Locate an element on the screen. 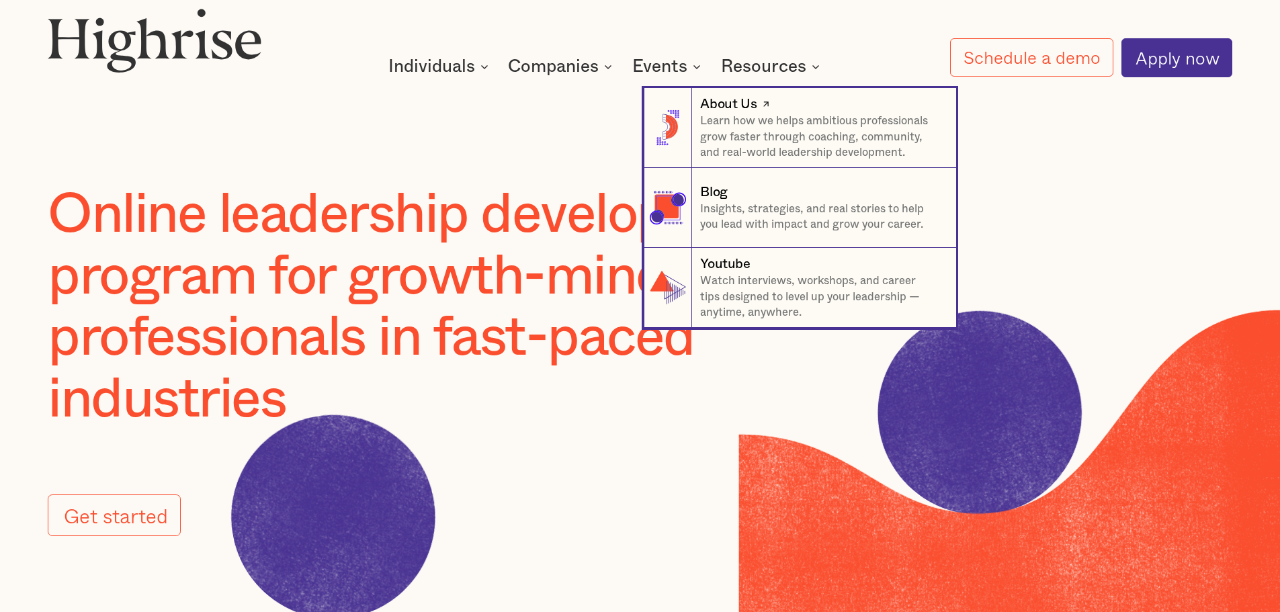 The height and width of the screenshot is (612, 1280). nav: Resources is located at coordinates (640, 191).